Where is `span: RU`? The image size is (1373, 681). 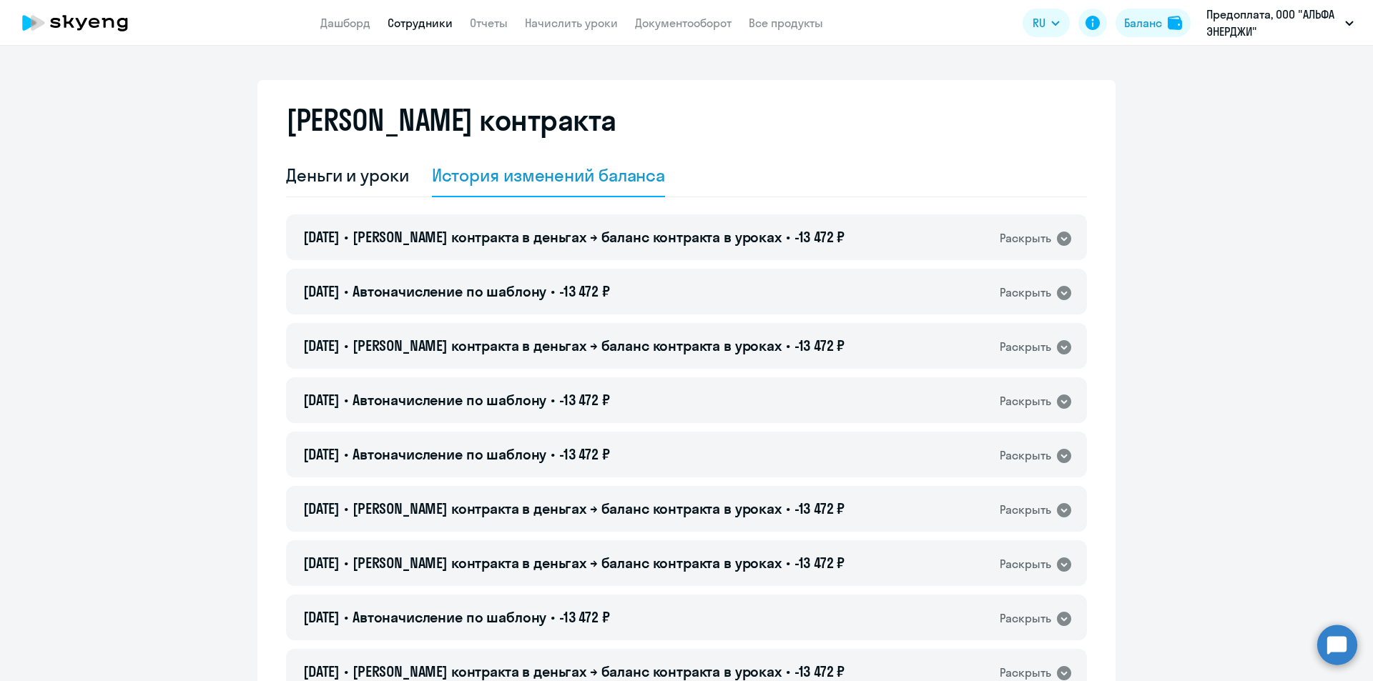 span: RU is located at coordinates (1039, 23).